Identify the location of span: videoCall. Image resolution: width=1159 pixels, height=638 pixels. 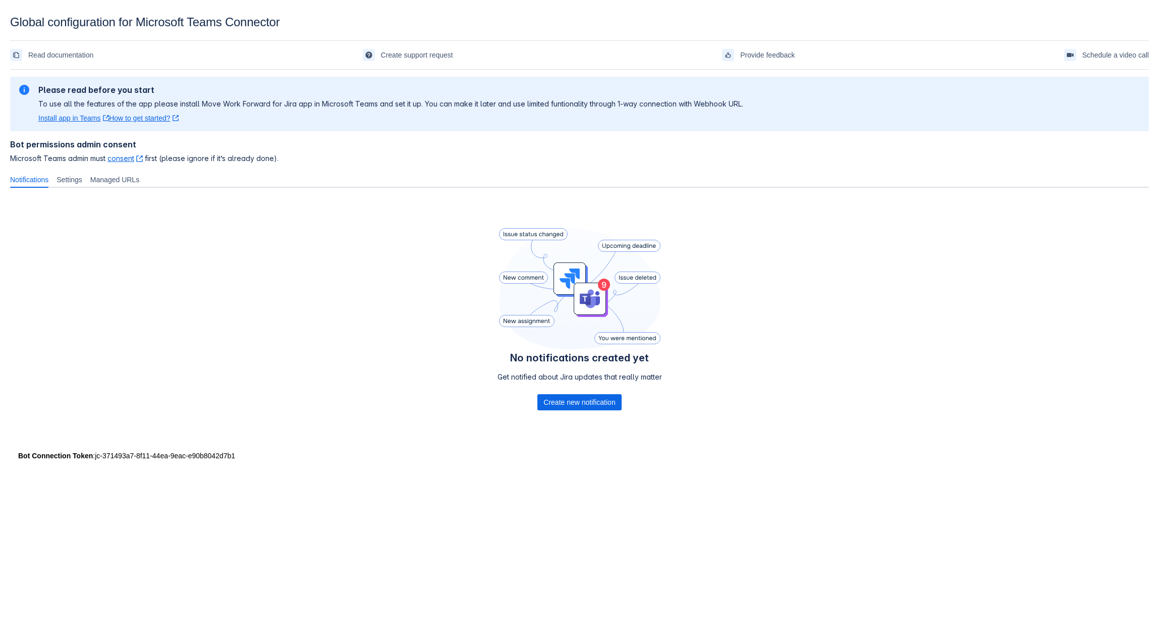
(1071, 55).